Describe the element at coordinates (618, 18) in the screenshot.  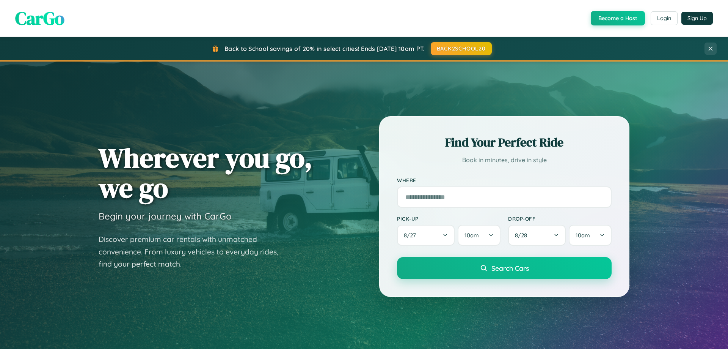
I see `button: Become a Host` at that location.